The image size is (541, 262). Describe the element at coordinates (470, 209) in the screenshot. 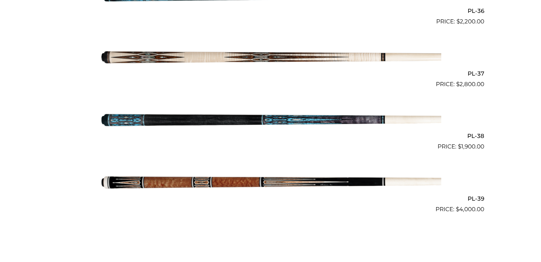

I see `bdi: 4,000.00` at that location.